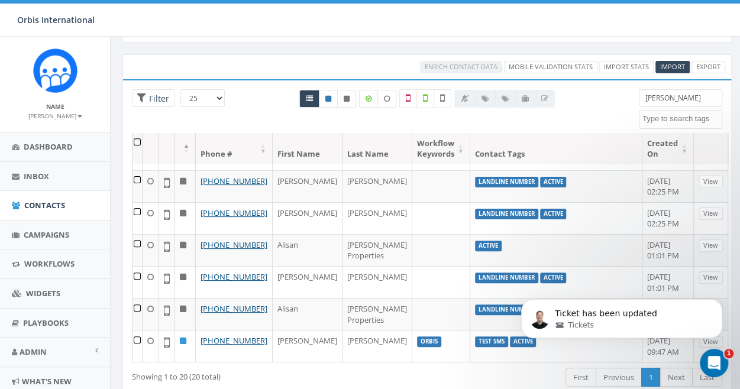 This screenshot has height=389, width=740. Describe the element at coordinates (551, 67) in the screenshot. I see `a: Mobile Validation Stats` at that location.